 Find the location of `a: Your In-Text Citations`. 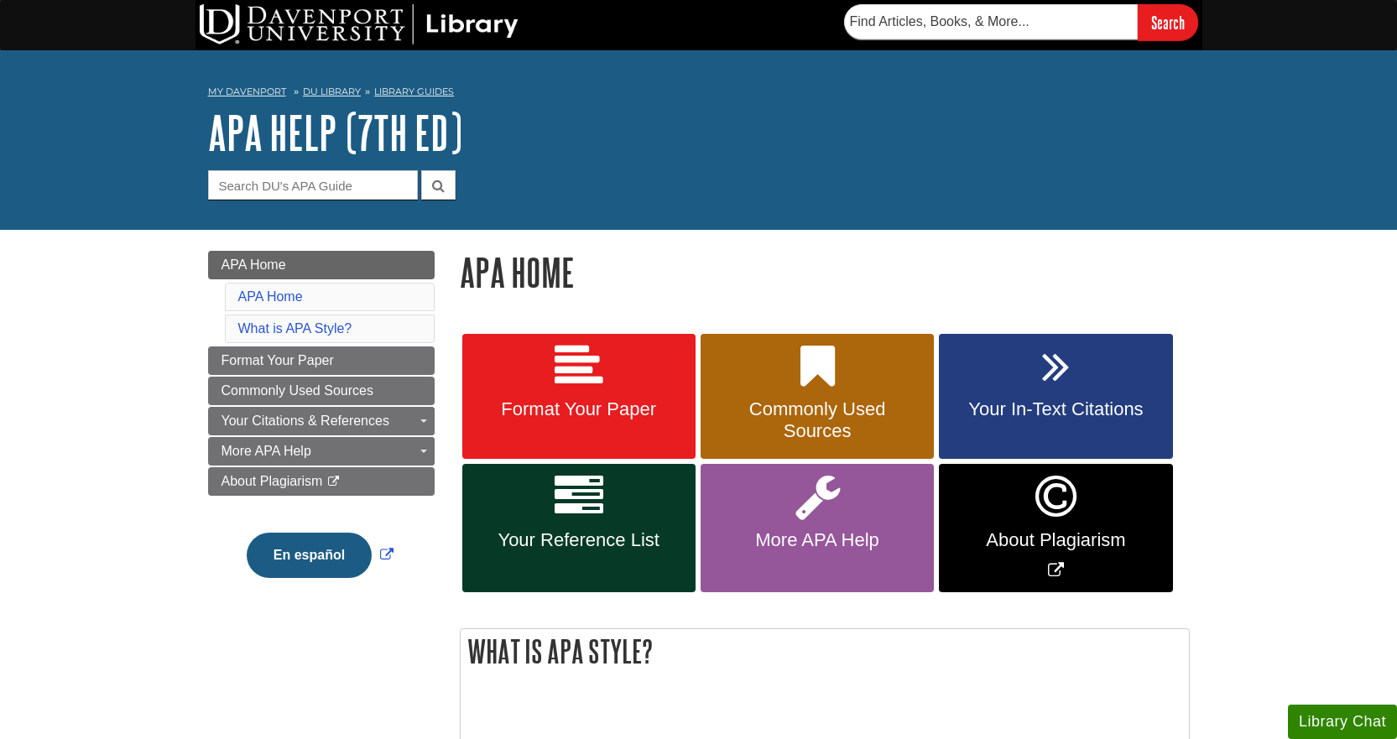

a: Your In-Text Citations is located at coordinates (1055, 397).